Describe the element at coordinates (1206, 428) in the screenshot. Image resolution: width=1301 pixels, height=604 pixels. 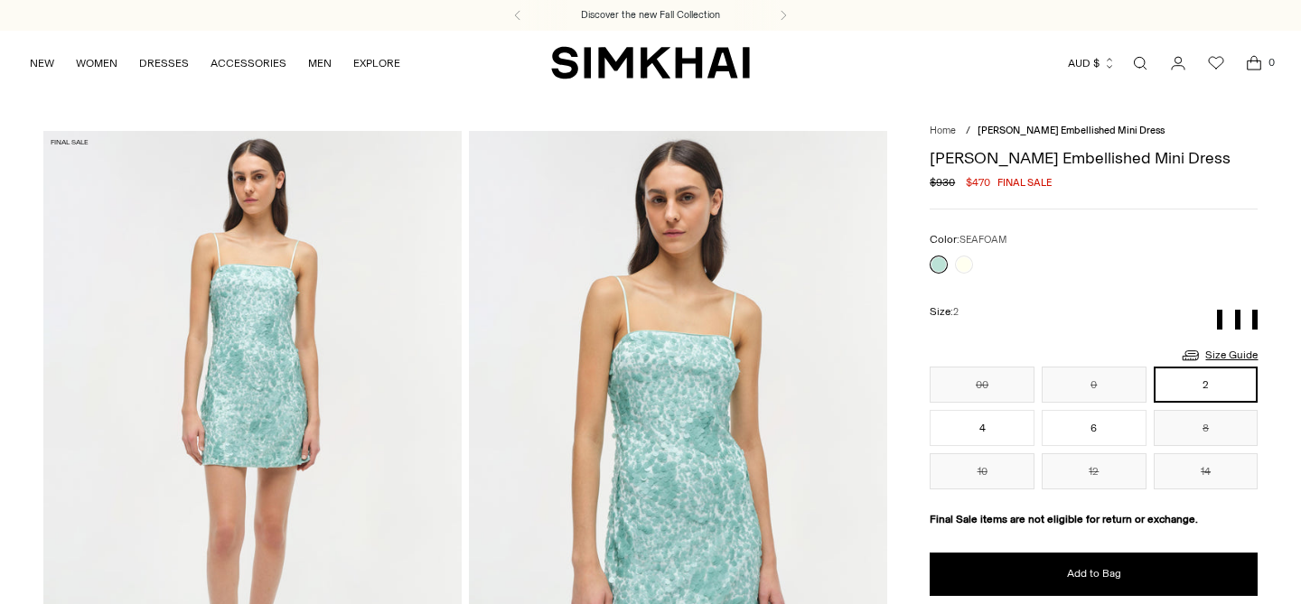
I see `button: 8` at that location.